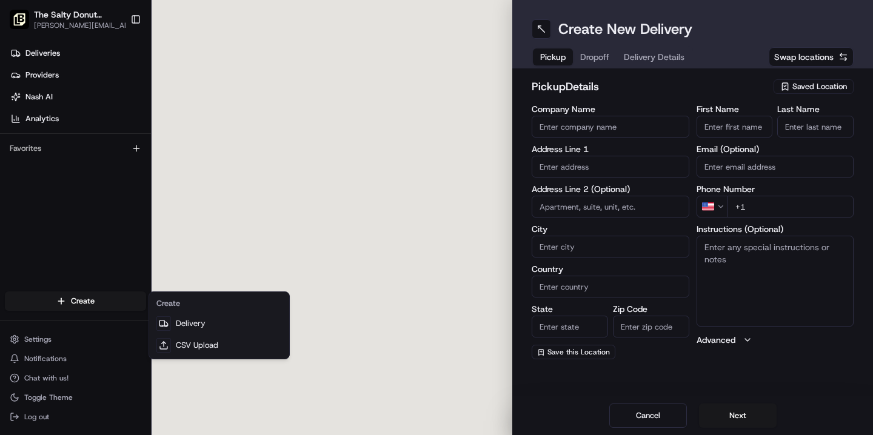 The height and width of the screenshot is (435, 873). Describe the element at coordinates (97, 133) in the screenshot. I see `div: We're available if you need us!` at that location.